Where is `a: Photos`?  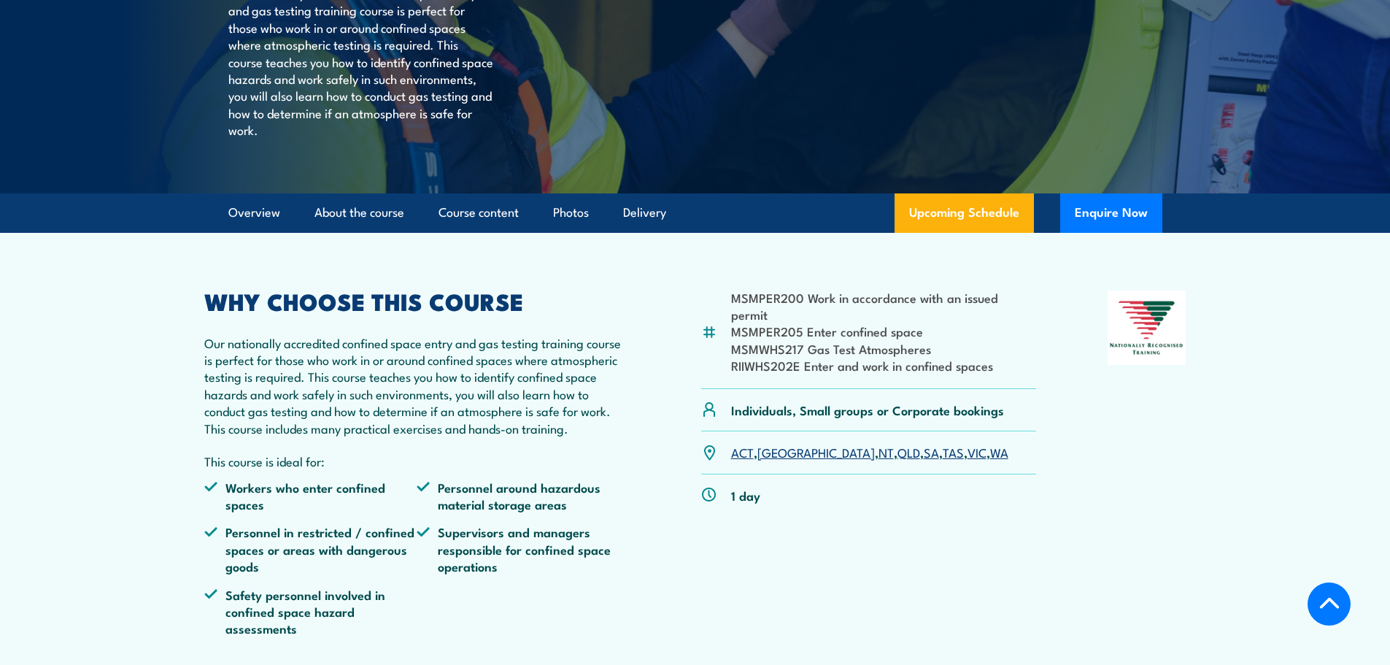
a: Photos is located at coordinates (571, 212).